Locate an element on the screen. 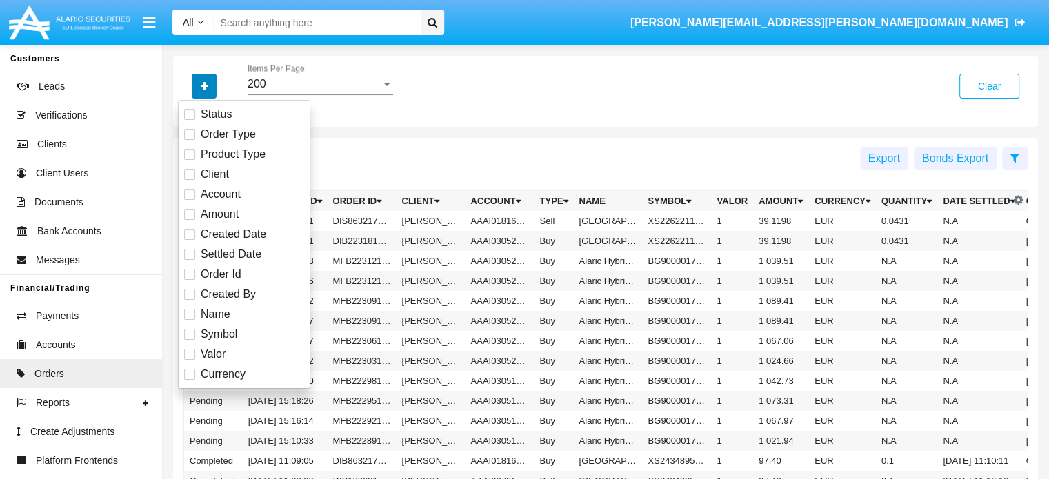 Image resolution: width=1049 pixels, height=479 pixels. span: Orders is located at coordinates (49, 374).